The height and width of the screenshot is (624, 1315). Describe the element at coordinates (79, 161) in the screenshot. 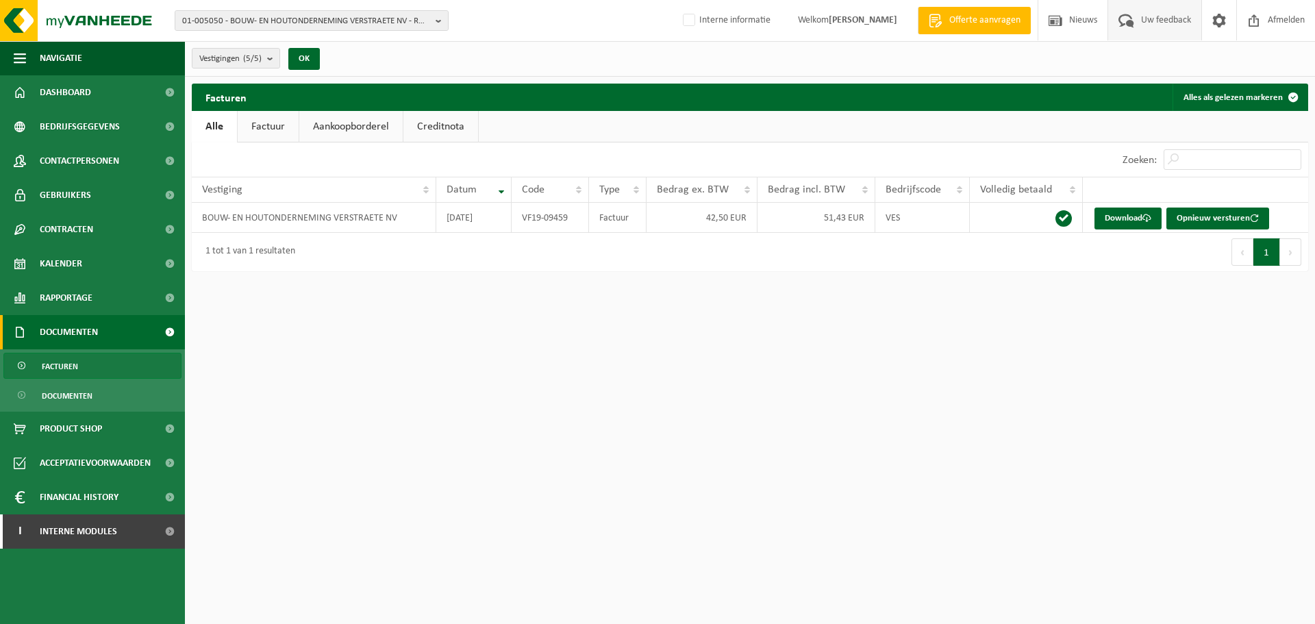

I see `span: Contactpersonen` at that location.